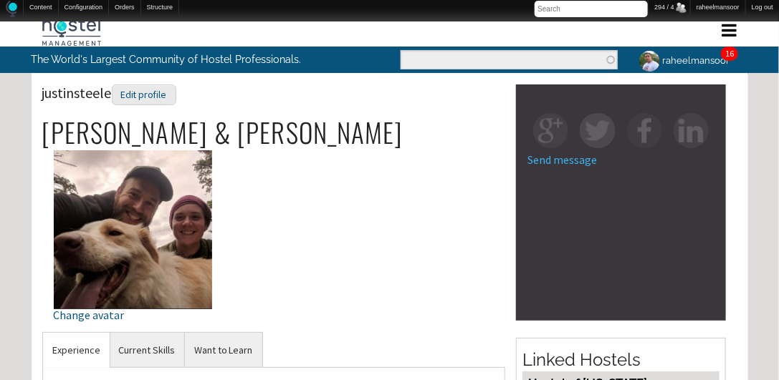  What do you see at coordinates (224, 350) in the screenshot?
I see `a: Want to Learn` at bounding box center [224, 350].